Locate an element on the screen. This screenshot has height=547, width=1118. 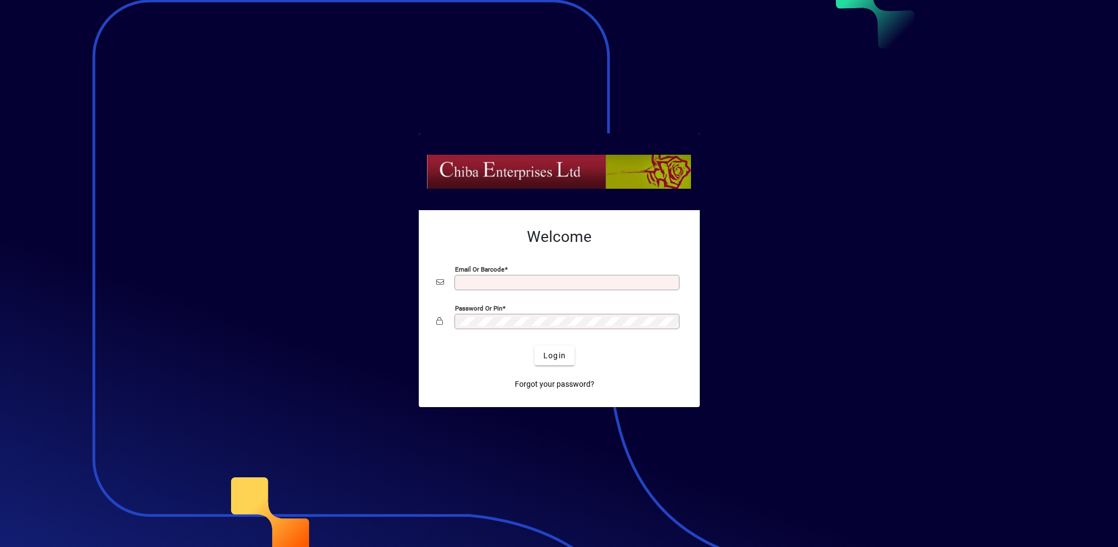
h2: Welcome is located at coordinates (559, 237).